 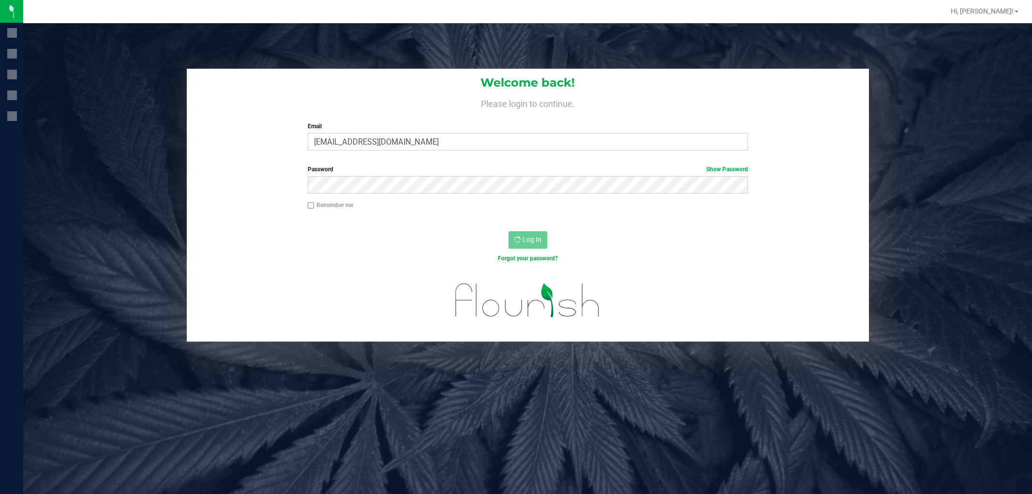 What do you see at coordinates (311, 206) in the screenshot?
I see `input: Remember me` at bounding box center [311, 206].